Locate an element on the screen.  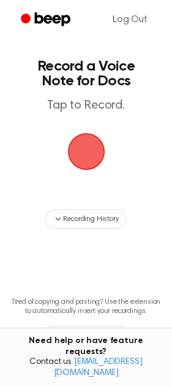
button: Beep Logo is located at coordinates (86, 152).